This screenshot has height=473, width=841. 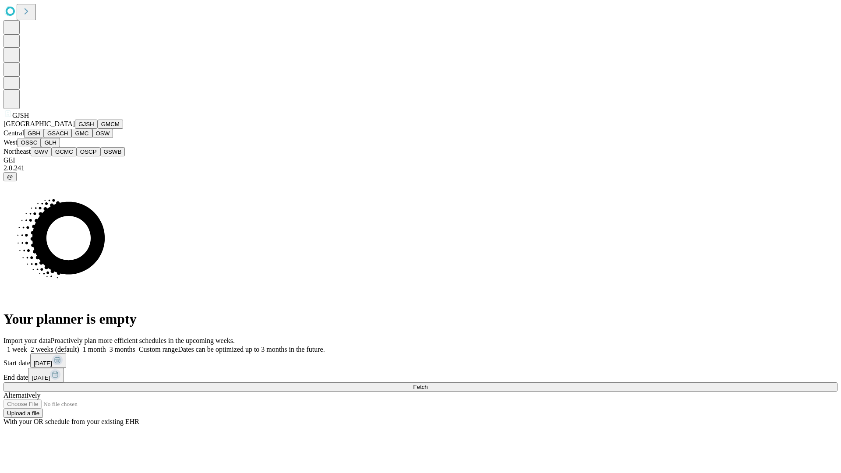 What do you see at coordinates (41, 152) in the screenshot?
I see `button: GWV` at bounding box center [41, 152].